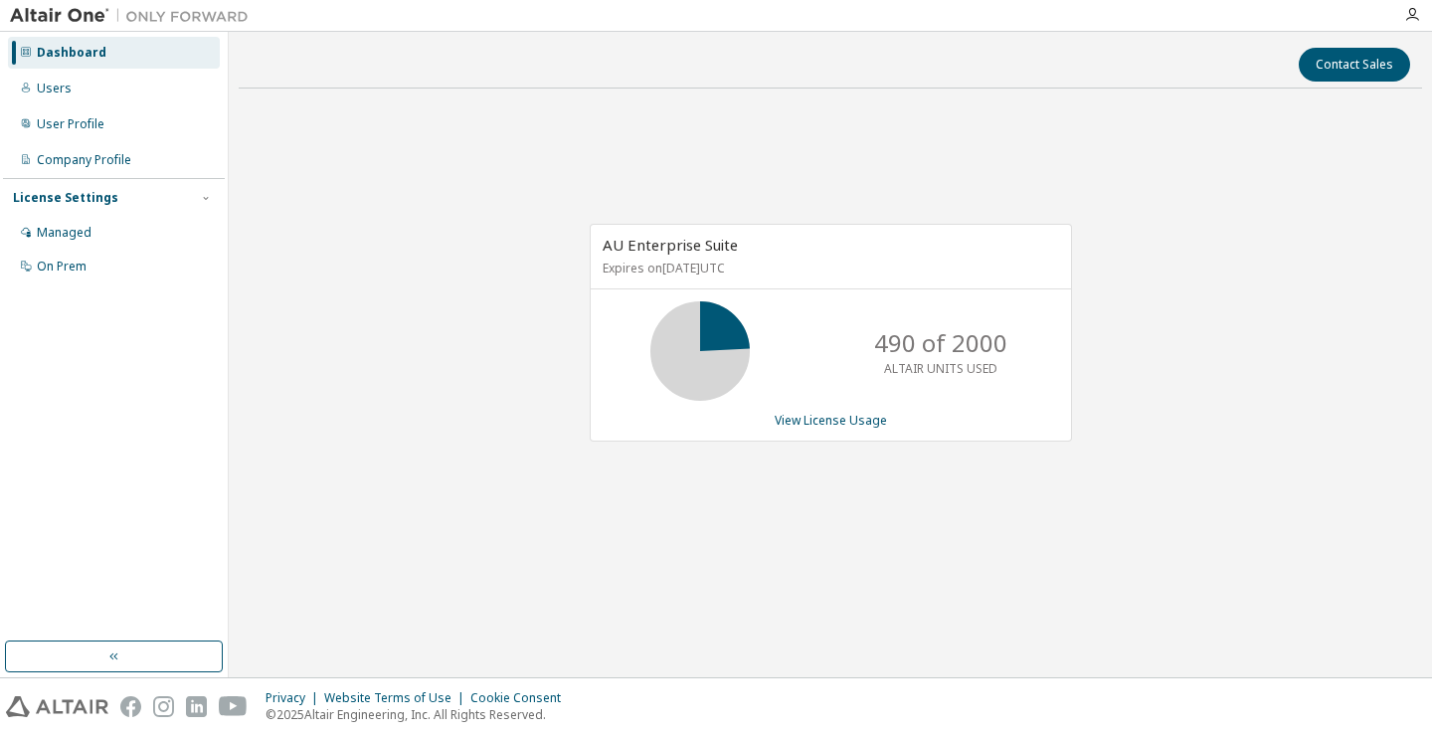 This screenshot has height=735, width=1432. Describe the element at coordinates (62, 266) in the screenshot. I see `div: On Prem` at that location.